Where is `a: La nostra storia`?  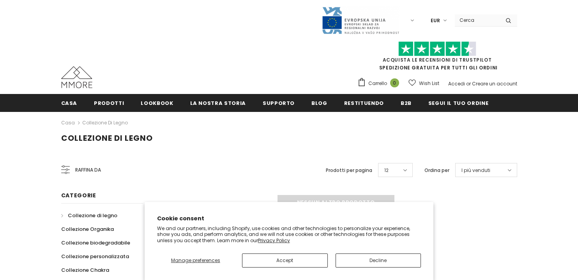
a: La nostra storia is located at coordinates (218, 102).